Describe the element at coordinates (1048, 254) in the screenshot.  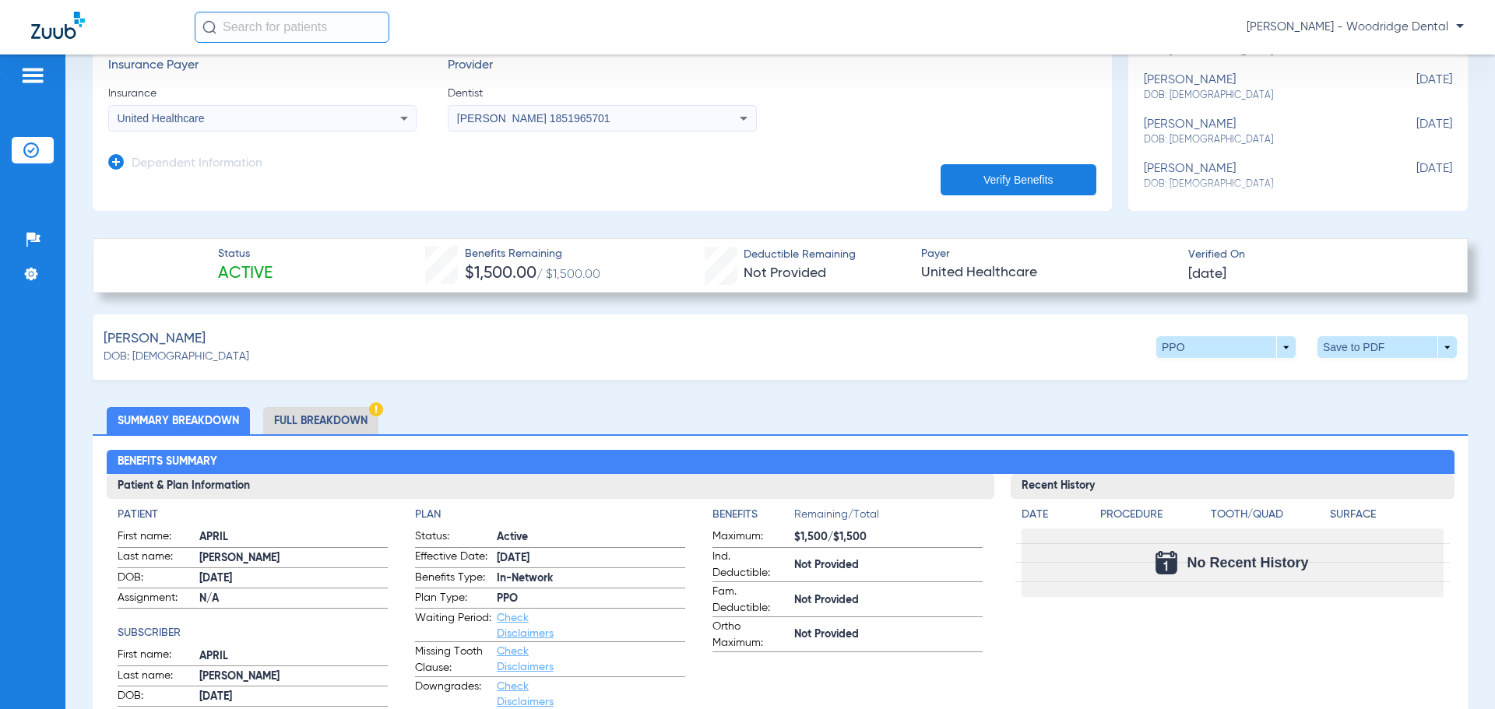
I see `span: Payer` at that location.